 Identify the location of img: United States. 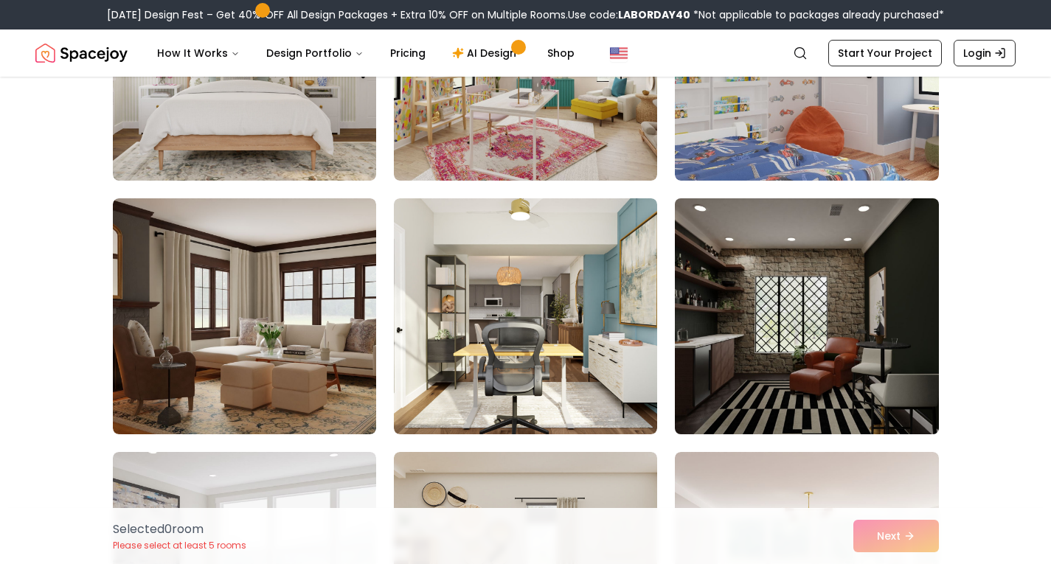
(619, 53).